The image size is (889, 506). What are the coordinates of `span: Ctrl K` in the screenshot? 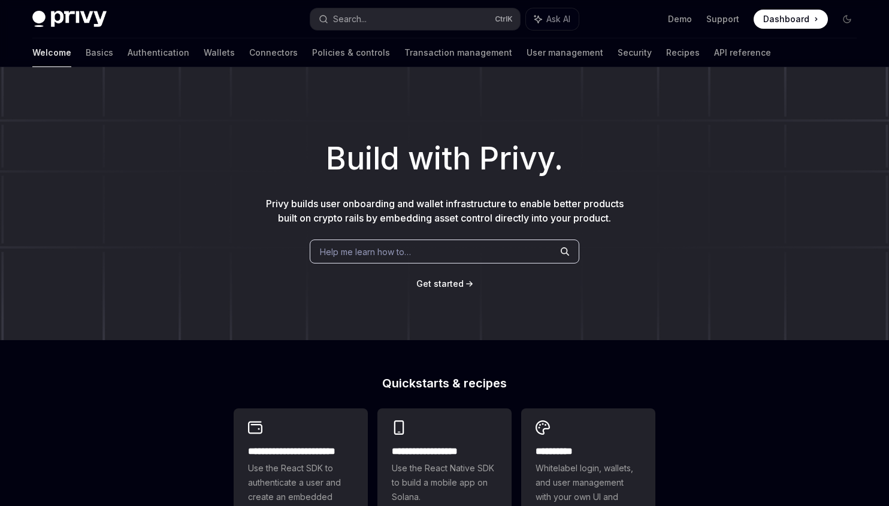 It's located at (504, 19).